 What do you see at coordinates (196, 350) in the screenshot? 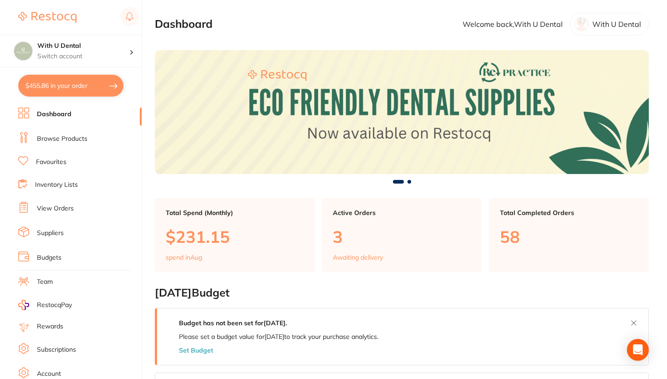
I see `button: Set Budget` at bounding box center [196, 350].